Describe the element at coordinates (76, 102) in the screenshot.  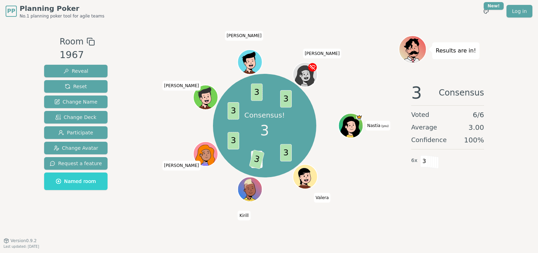
I see `button: Change Name` at that location.